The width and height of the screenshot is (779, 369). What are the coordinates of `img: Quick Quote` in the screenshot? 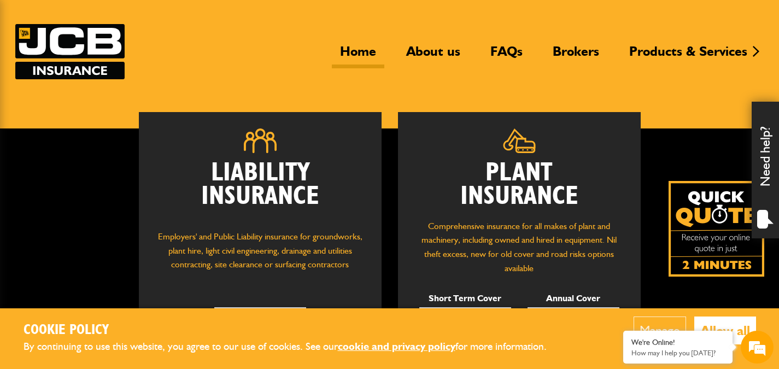 It's located at (716, 228).